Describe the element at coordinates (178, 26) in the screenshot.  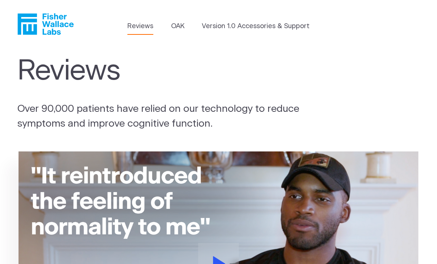
I see `a: OAK` at that location.